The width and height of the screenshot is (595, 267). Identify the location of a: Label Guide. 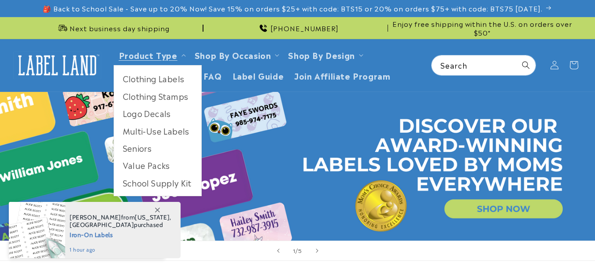
(258, 75).